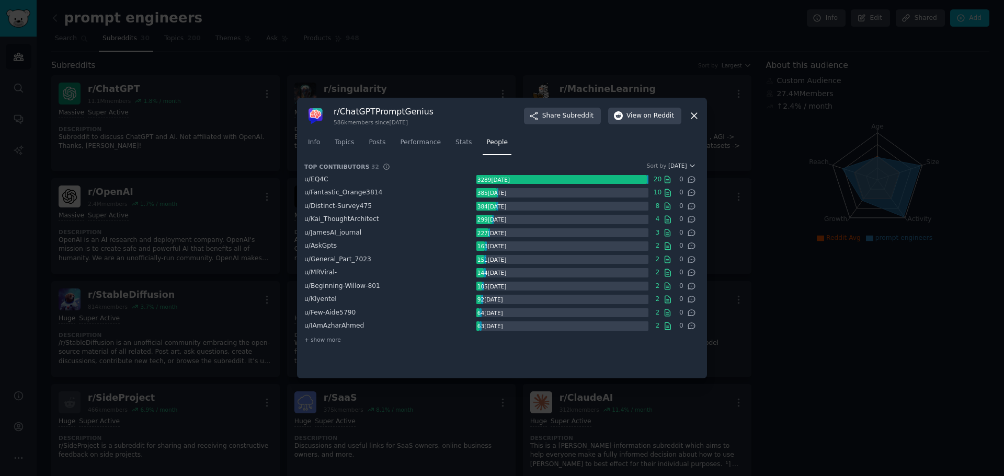  What do you see at coordinates (497, 145) in the screenshot?
I see `a: People` at bounding box center [497, 145].